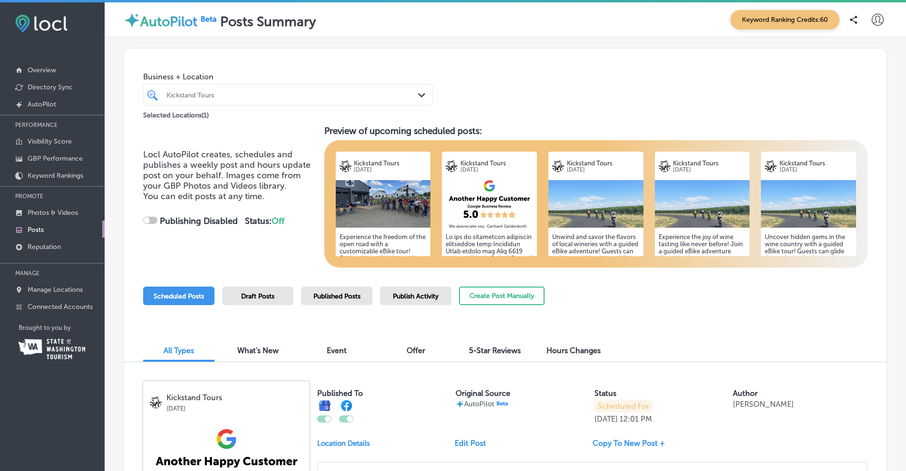 The image size is (906, 471). I want to click on p: Scheduled For, so click(624, 406).